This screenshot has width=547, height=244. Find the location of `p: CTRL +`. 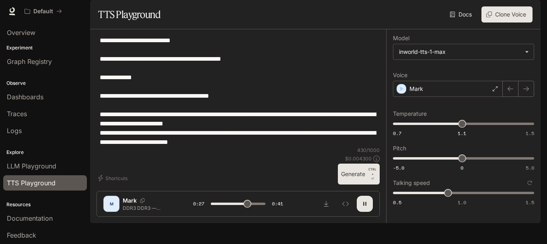

p: CTRL + is located at coordinates (373, 172).